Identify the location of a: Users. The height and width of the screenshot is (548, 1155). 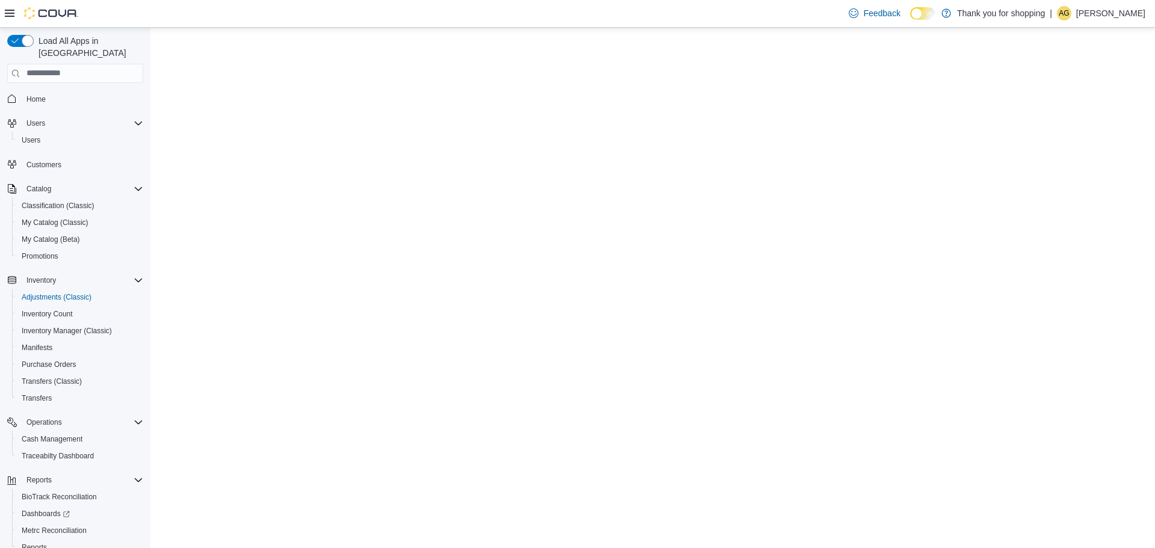
(31, 140).